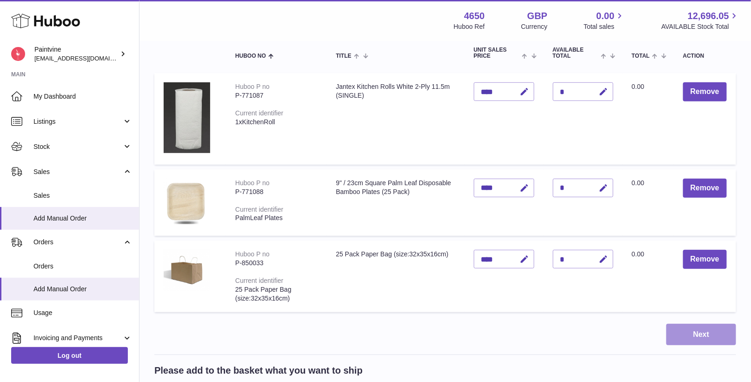  I want to click on div: Currency, so click(534, 26).